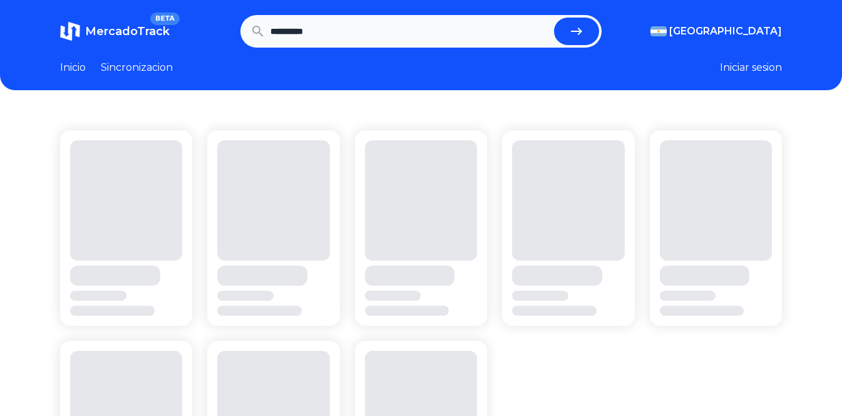  I want to click on span: MercadoTrack, so click(127, 31).